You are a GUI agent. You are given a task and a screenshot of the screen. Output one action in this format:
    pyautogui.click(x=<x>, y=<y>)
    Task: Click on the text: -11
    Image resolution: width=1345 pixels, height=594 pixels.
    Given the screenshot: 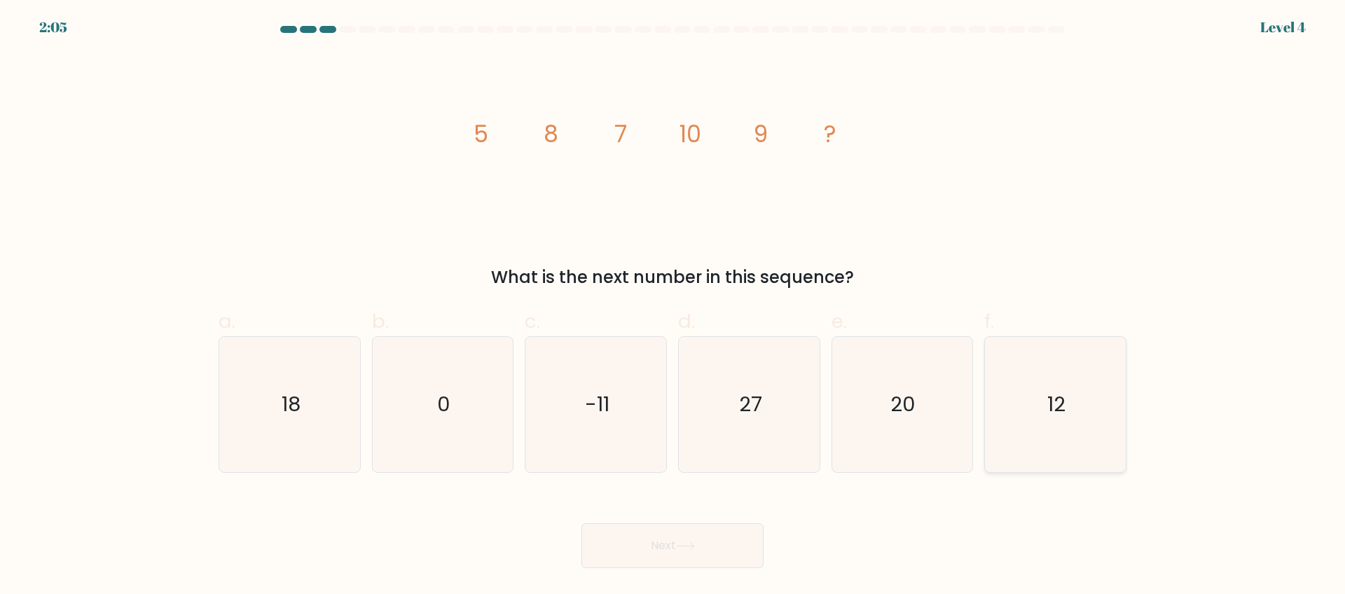 What is the action you would take?
    pyautogui.click(x=597, y=404)
    